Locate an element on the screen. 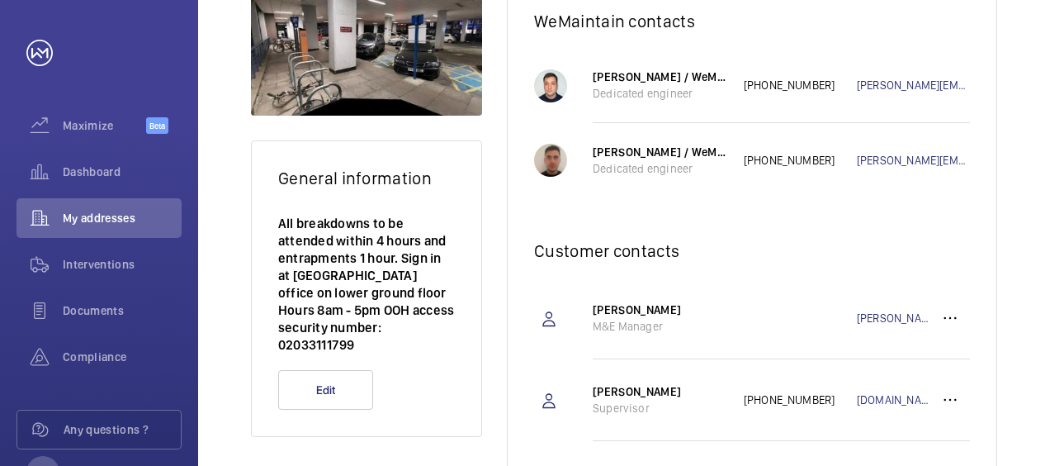 This screenshot has width=1050, height=466. span: Interventions is located at coordinates (122, 264).